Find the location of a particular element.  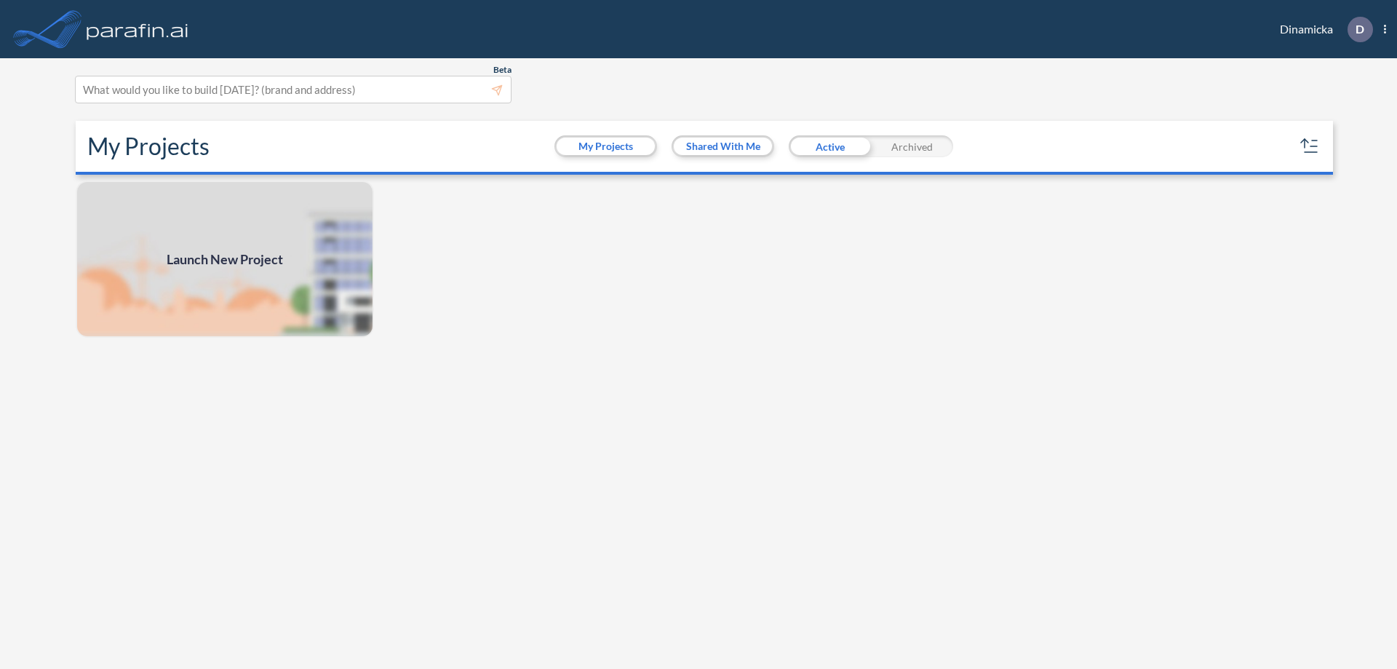

div: Dinamicka is located at coordinates (1323, 29).